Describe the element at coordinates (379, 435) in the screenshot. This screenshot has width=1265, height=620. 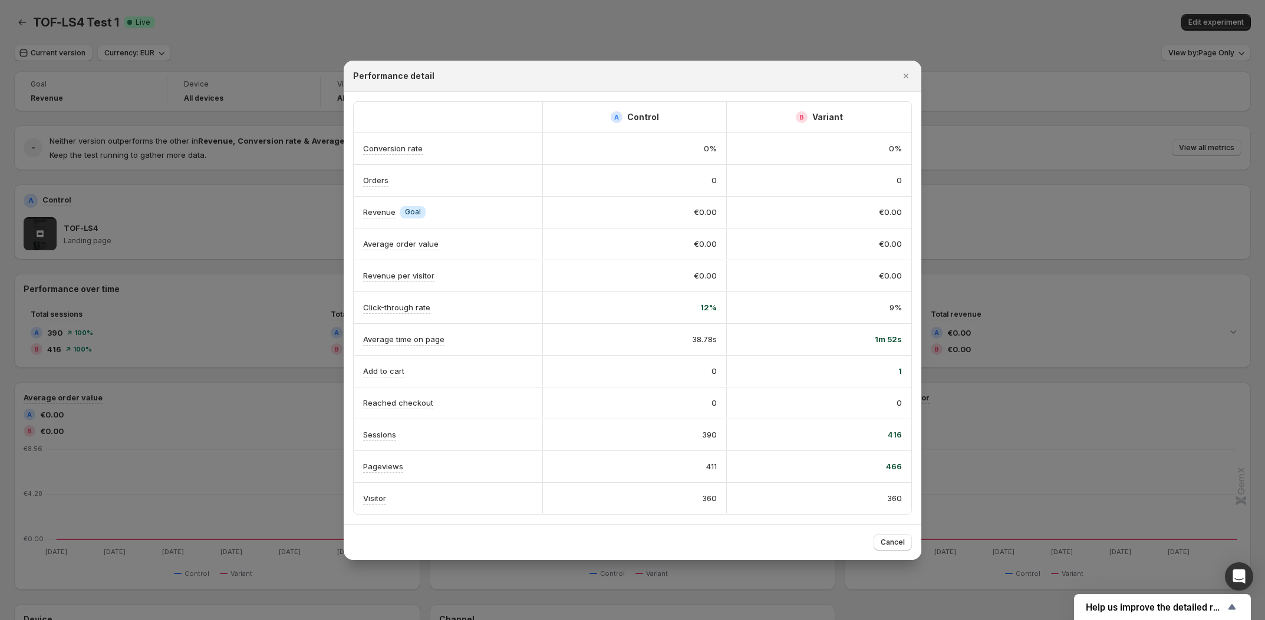
I see `p: Sessions` at that location.